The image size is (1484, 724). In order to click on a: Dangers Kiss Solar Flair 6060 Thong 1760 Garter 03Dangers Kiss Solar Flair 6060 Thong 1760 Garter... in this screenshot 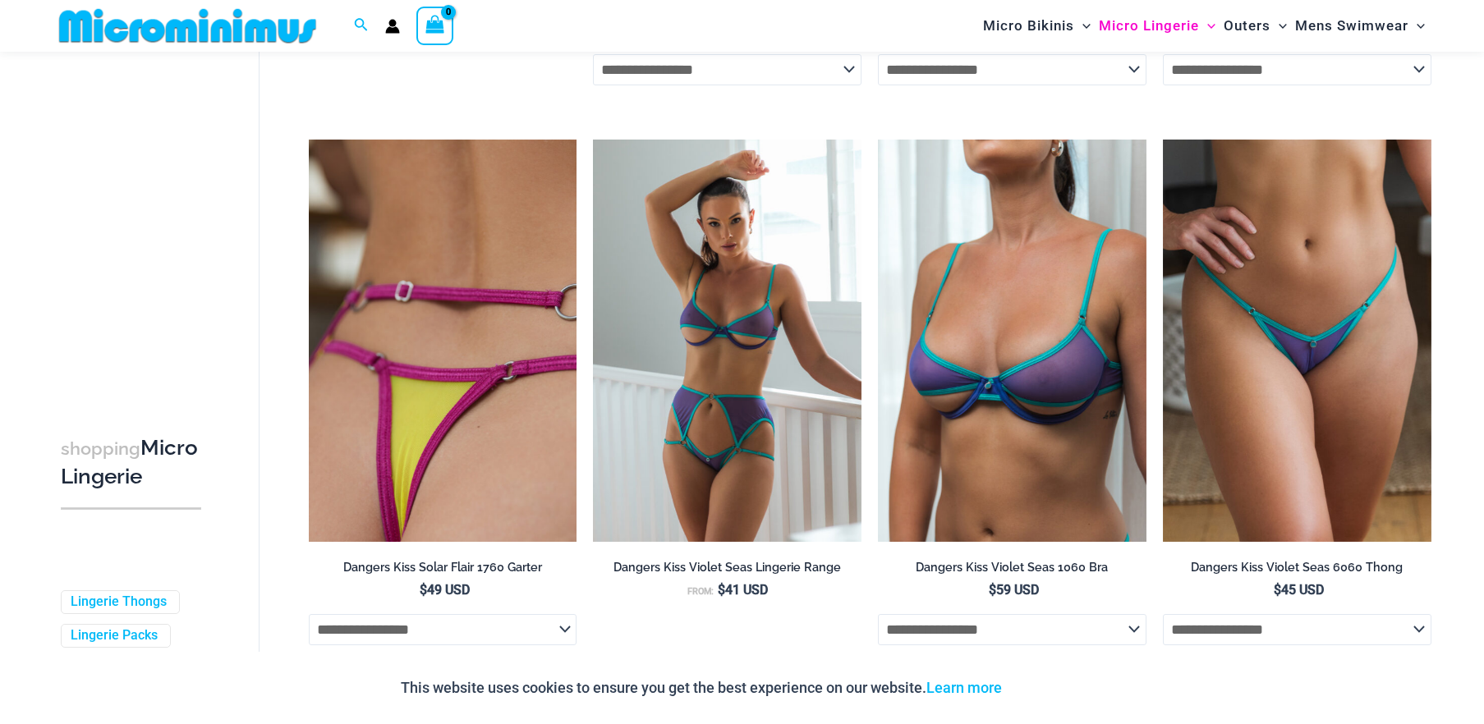, I will do `click(443, 341)`.